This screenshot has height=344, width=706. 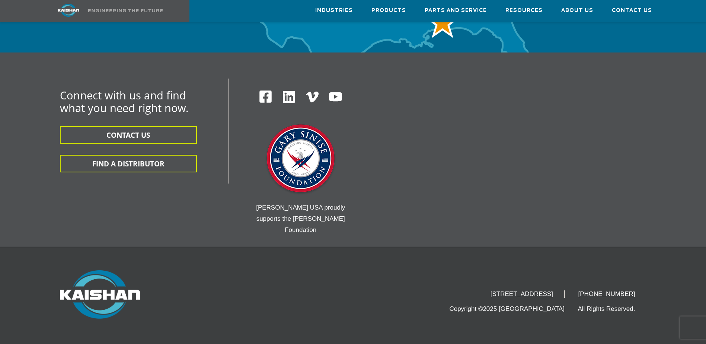 What do you see at coordinates (456, 10) in the screenshot?
I see `span: Parts and Service` at bounding box center [456, 10].